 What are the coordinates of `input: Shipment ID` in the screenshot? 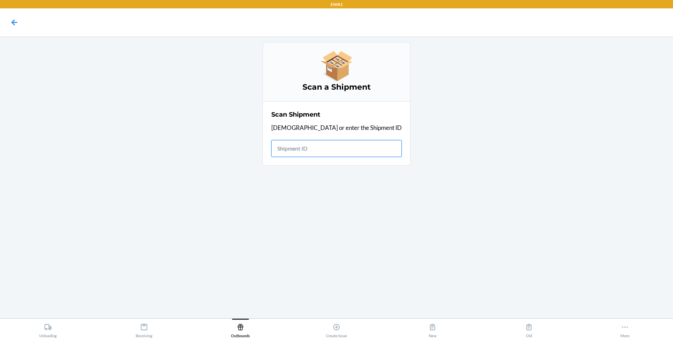 It's located at (337, 149).